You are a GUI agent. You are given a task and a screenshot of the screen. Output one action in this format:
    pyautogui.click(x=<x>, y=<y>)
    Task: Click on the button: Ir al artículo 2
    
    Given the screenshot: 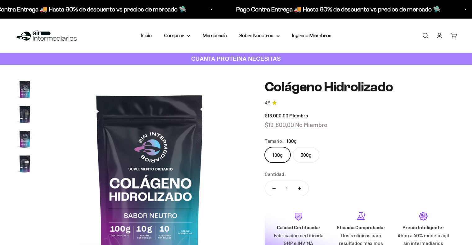 What is the action you would take?
    pyautogui.click(x=25, y=115)
    